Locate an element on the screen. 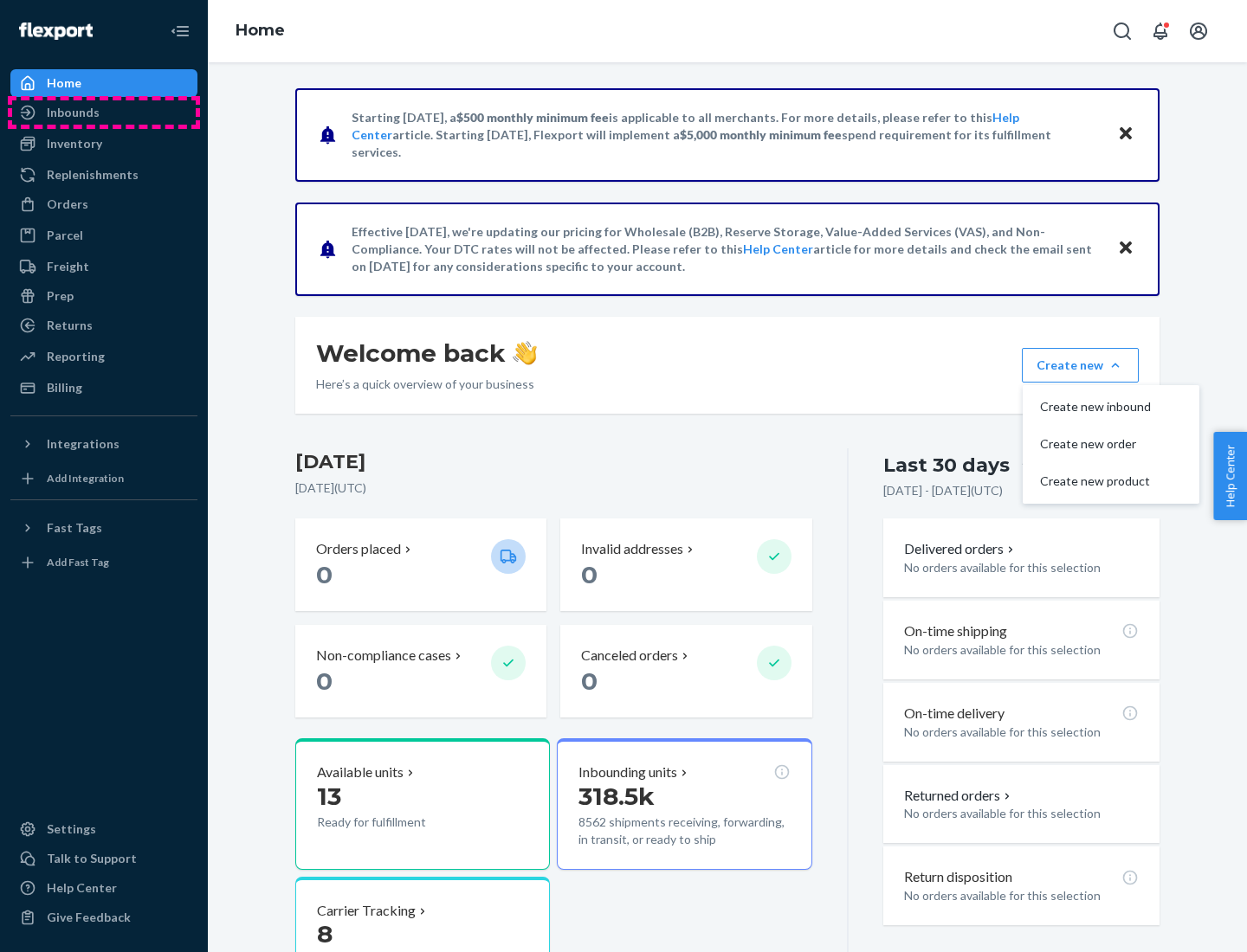 The height and width of the screenshot is (952, 1247). button: Create new inbound is located at coordinates (1110, 407).